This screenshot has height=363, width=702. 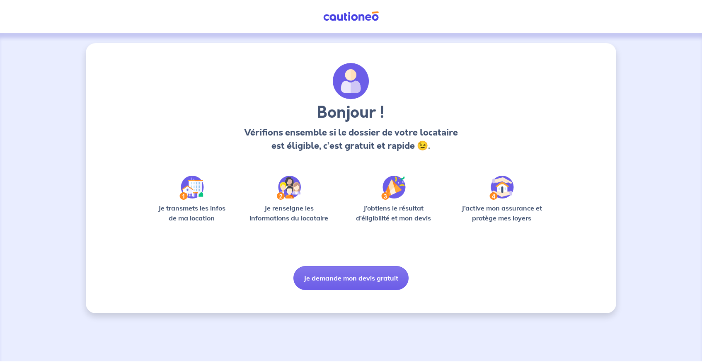 I want to click on p: Vérifions ensemble si le dossier de votre locataire est éligible, c’est gratuit et rapide 😉., so click(x=351, y=139).